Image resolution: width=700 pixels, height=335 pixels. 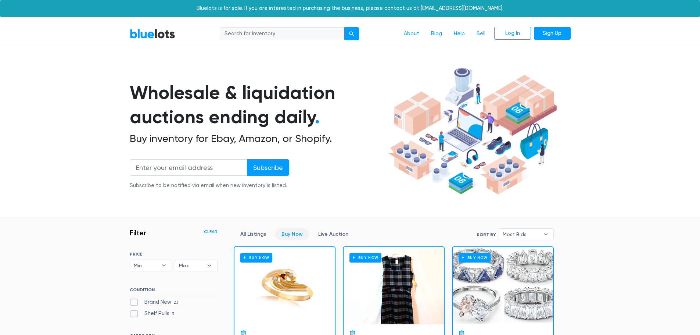 What do you see at coordinates (210, 186) in the screenshot?
I see `div: Subscribe to be notified via email when new inventory is listed.` at bounding box center [210, 186].